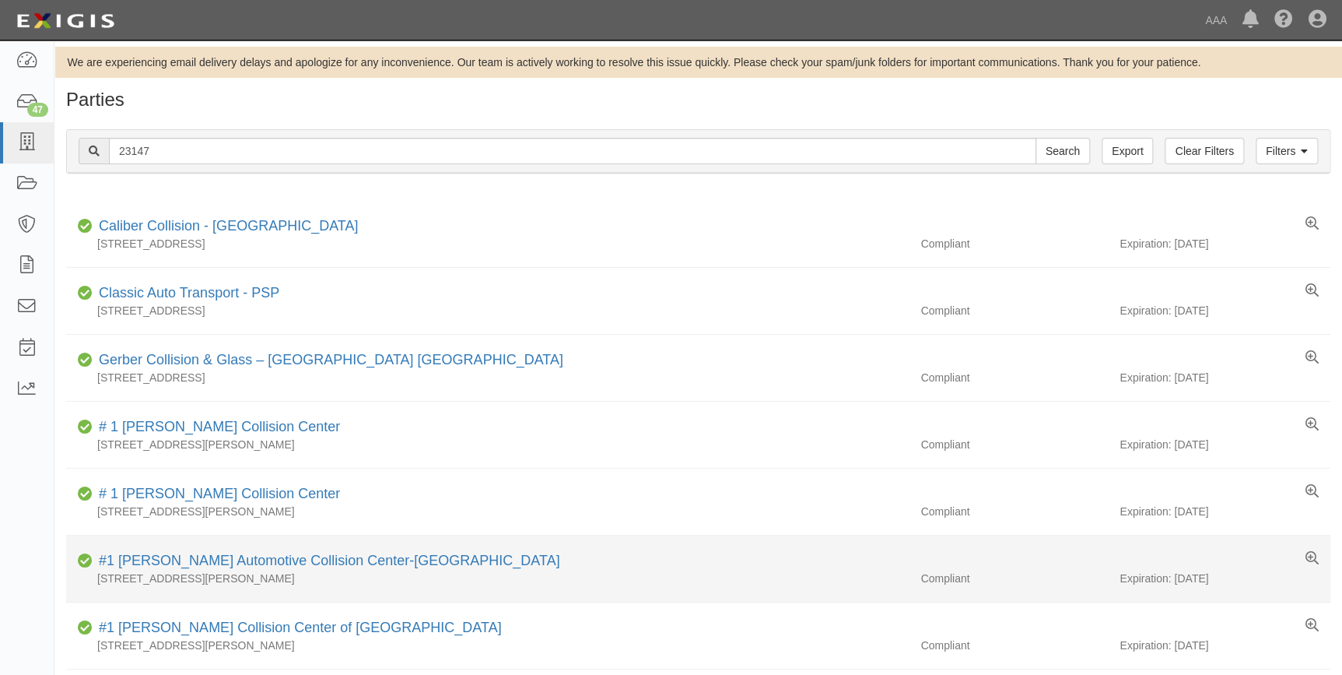 This screenshot has width=1342, height=675. What do you see at coordinates (698, 100) in the screenshot?
I see `h1: Parties` at bounding box center [698, 100].